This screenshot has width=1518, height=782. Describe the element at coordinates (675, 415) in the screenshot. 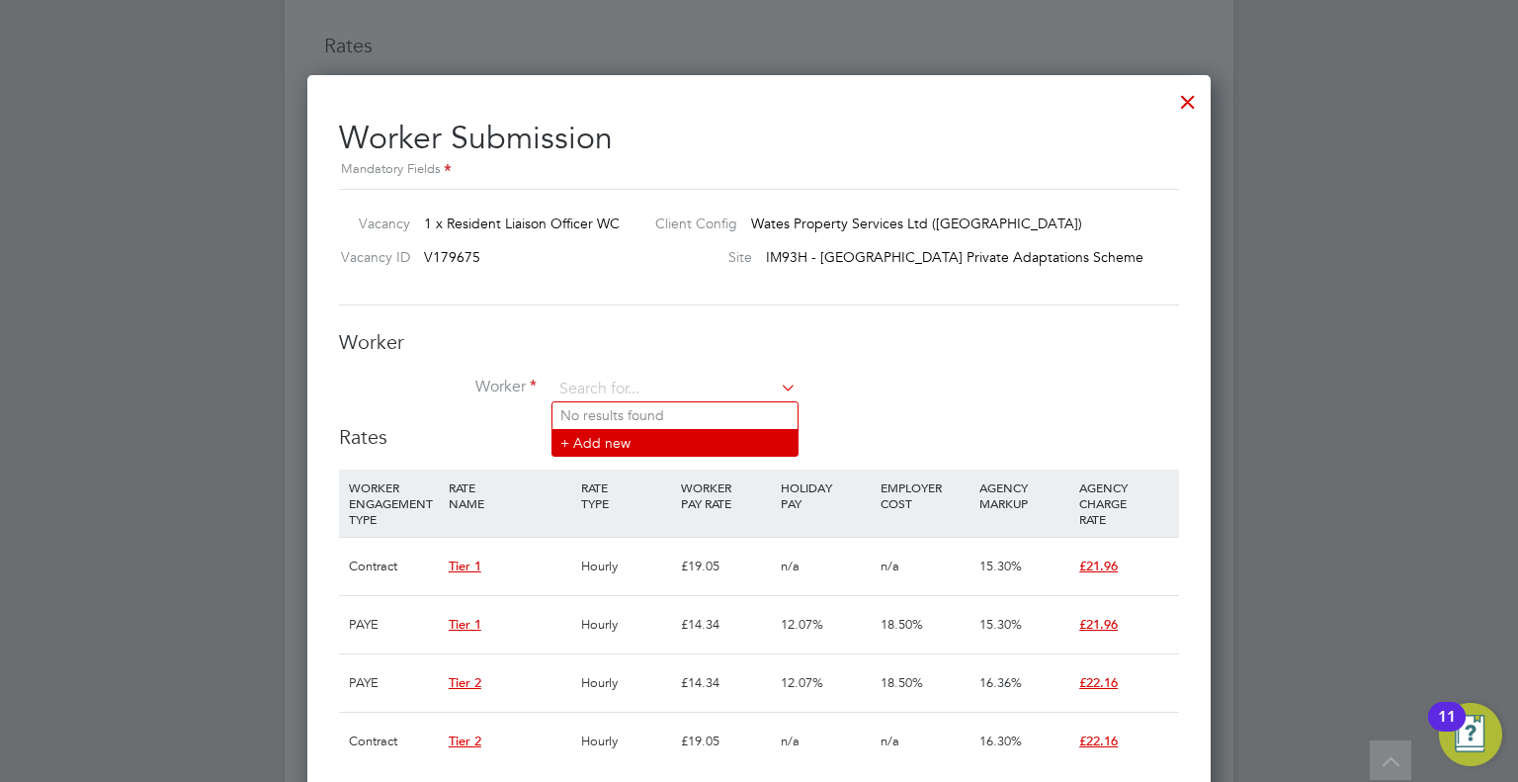

I see `li: No results found` at that location.